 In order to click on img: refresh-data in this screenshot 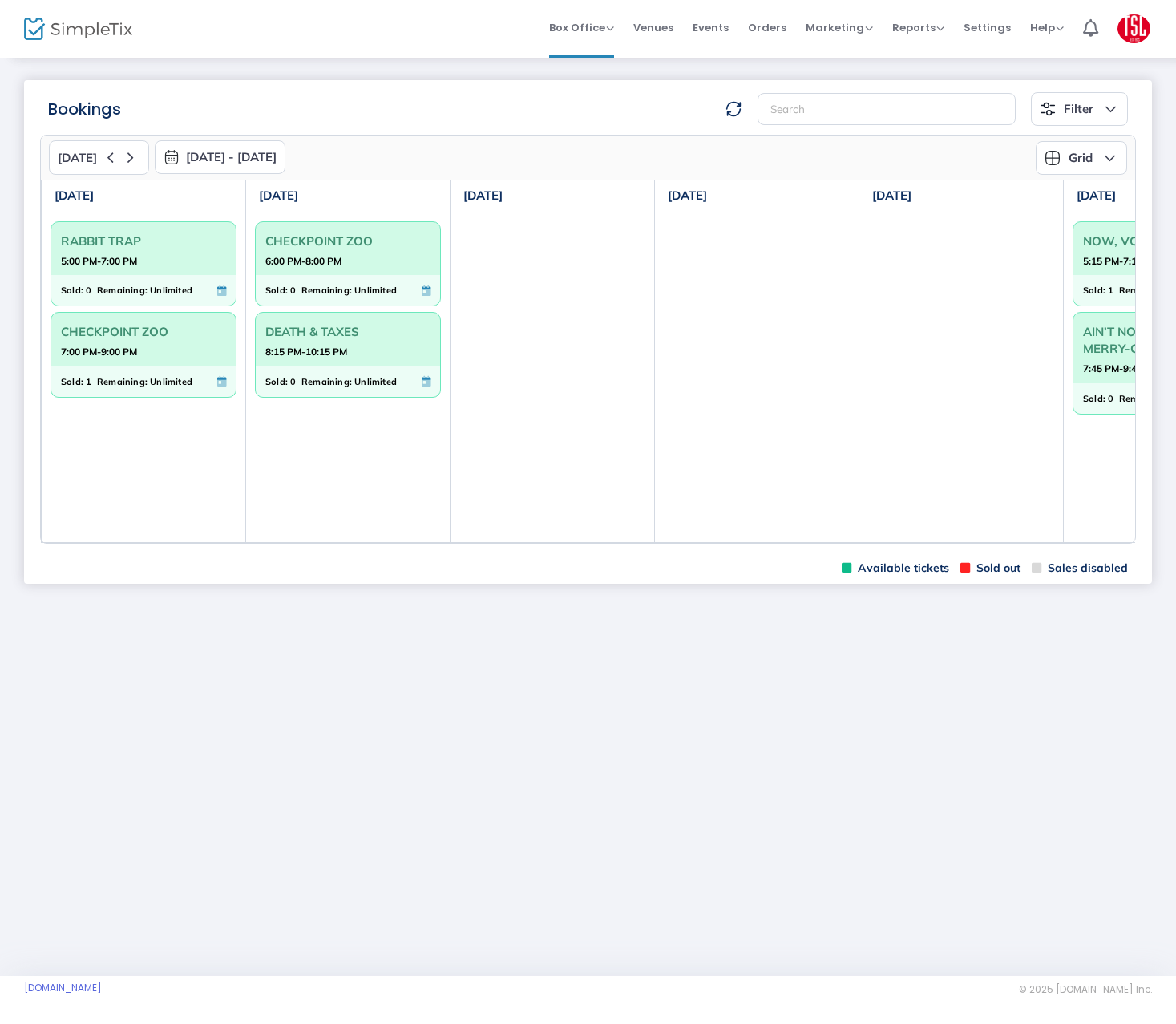, I will do `click(734, 109)`.